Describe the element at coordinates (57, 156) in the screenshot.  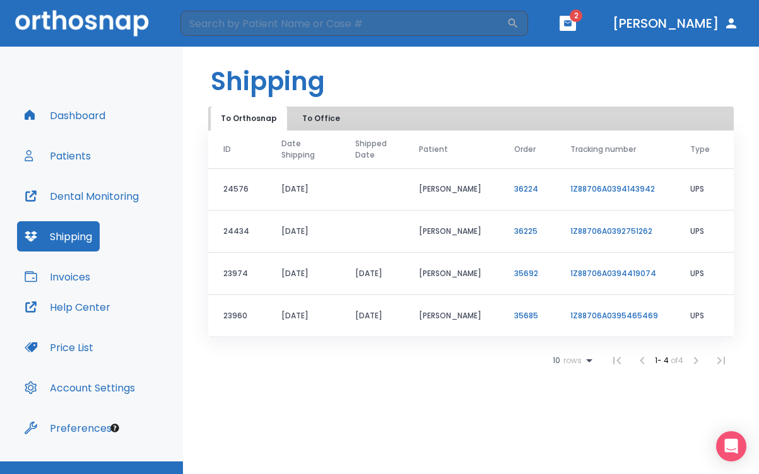
I see `button: Patients` at that location.